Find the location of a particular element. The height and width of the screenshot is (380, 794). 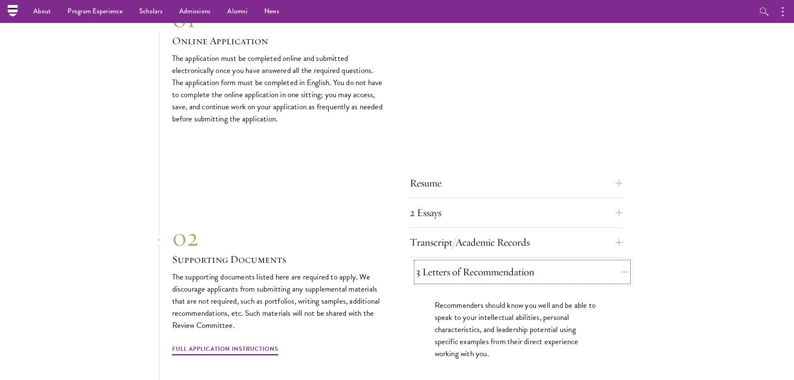

p: The application must be completed online and submitted electronically once you have answered all ... is located at coordinates (279, 88).